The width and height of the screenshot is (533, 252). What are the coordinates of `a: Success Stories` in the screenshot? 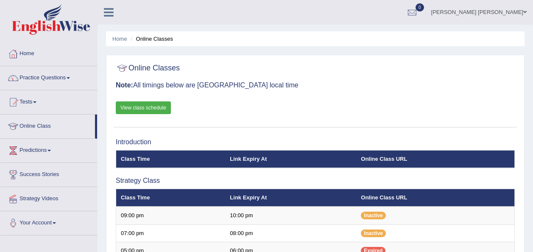 It's located at (49, 174).